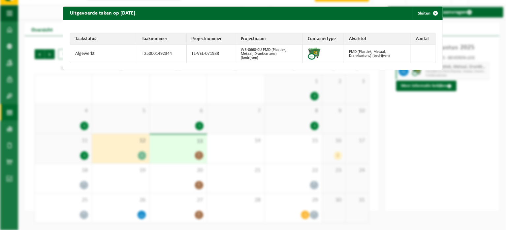  I want to click on td: TL-VEL-071988, so click(211, 54).